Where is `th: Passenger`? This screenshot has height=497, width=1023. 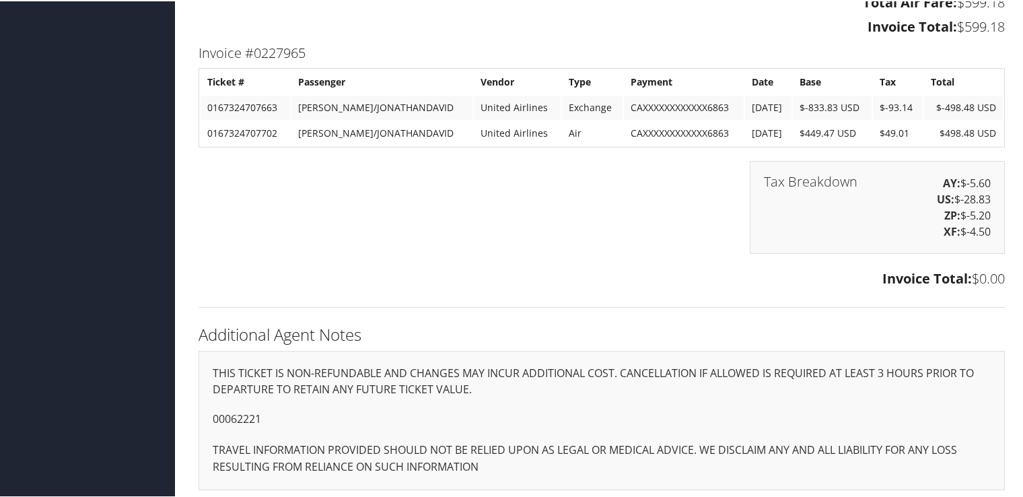 th: Passenger is located at coordinates (382, 81).